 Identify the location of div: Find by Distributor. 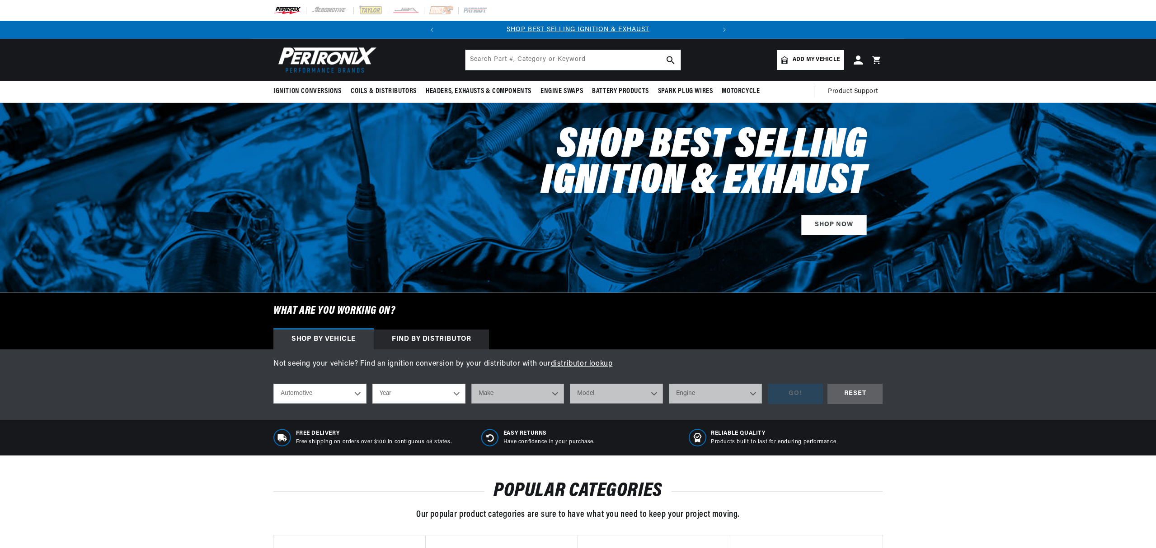
(431, 340).